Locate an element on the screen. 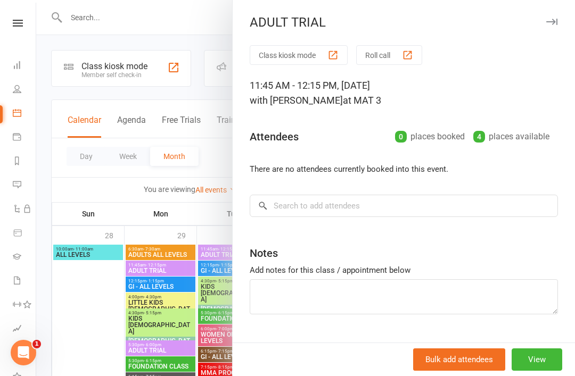 The width and height of the screenshot is (575, 376). button: Bulk add attendees is located at coordinates (459, 360).